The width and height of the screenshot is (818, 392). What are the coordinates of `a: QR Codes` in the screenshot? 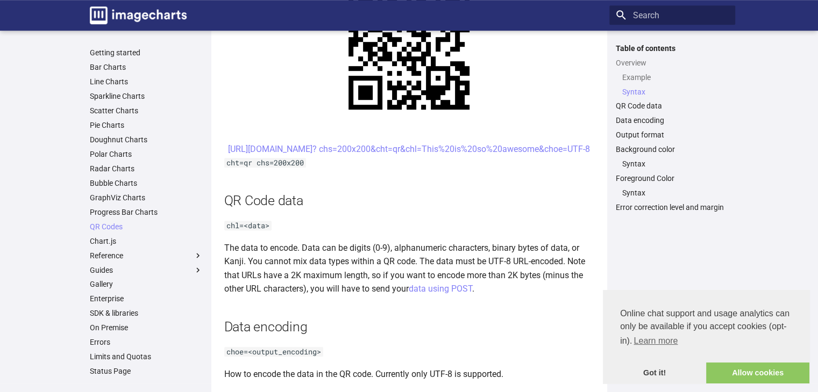 It's located at (146, 227).